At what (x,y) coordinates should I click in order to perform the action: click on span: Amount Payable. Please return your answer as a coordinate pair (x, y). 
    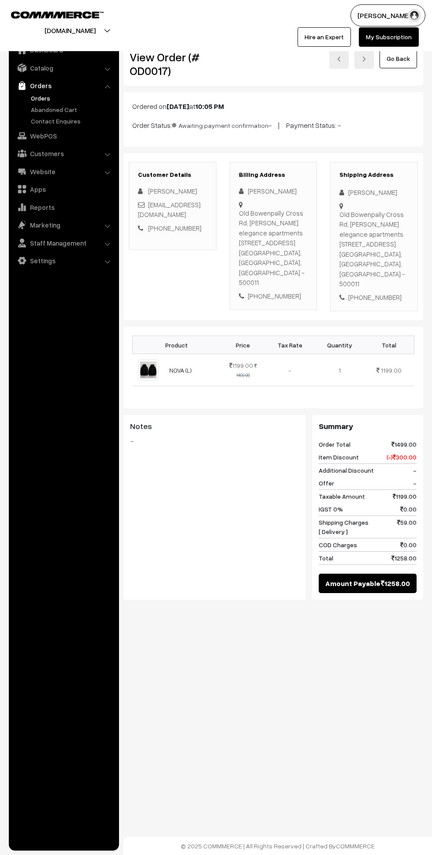
    Looking at the image, I should click on (353, 583).